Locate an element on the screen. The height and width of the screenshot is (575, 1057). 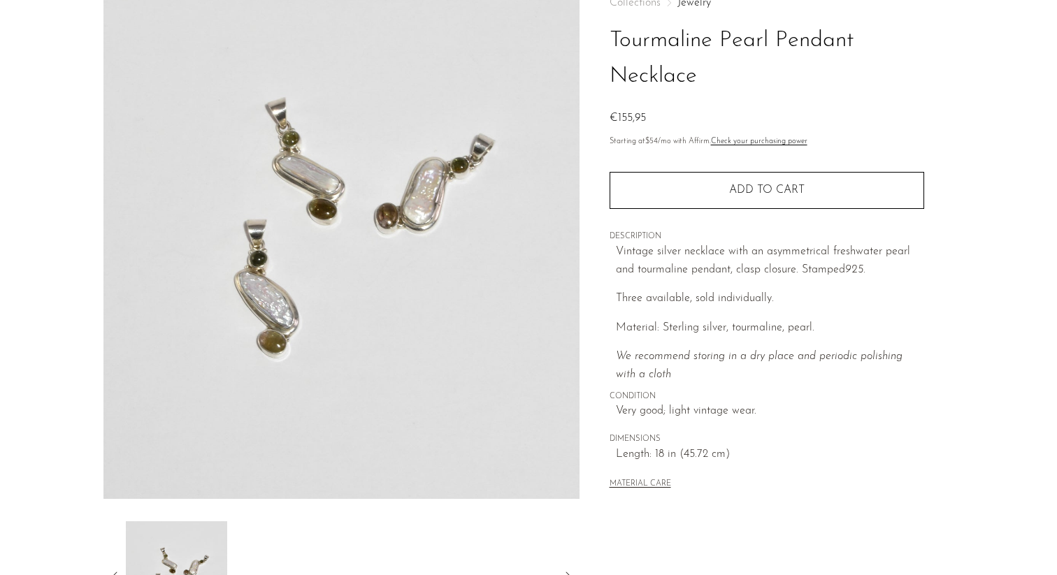
p: Vintage silver necklace with an asymmetrical freshwater pearl and tourmaline pendant, clasp closu... is located at coordinates (769, 261).